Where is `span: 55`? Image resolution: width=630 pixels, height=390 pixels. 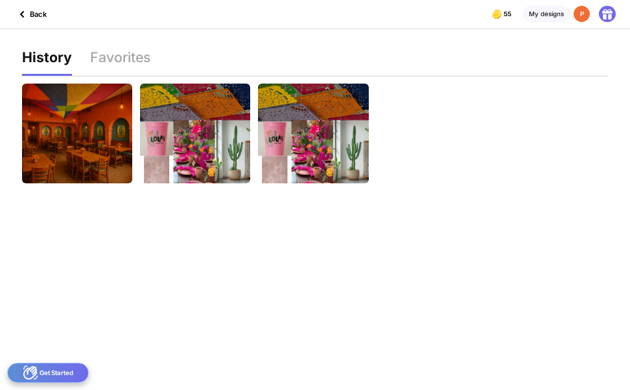
span: 55 is located at coordinates (509, 14).